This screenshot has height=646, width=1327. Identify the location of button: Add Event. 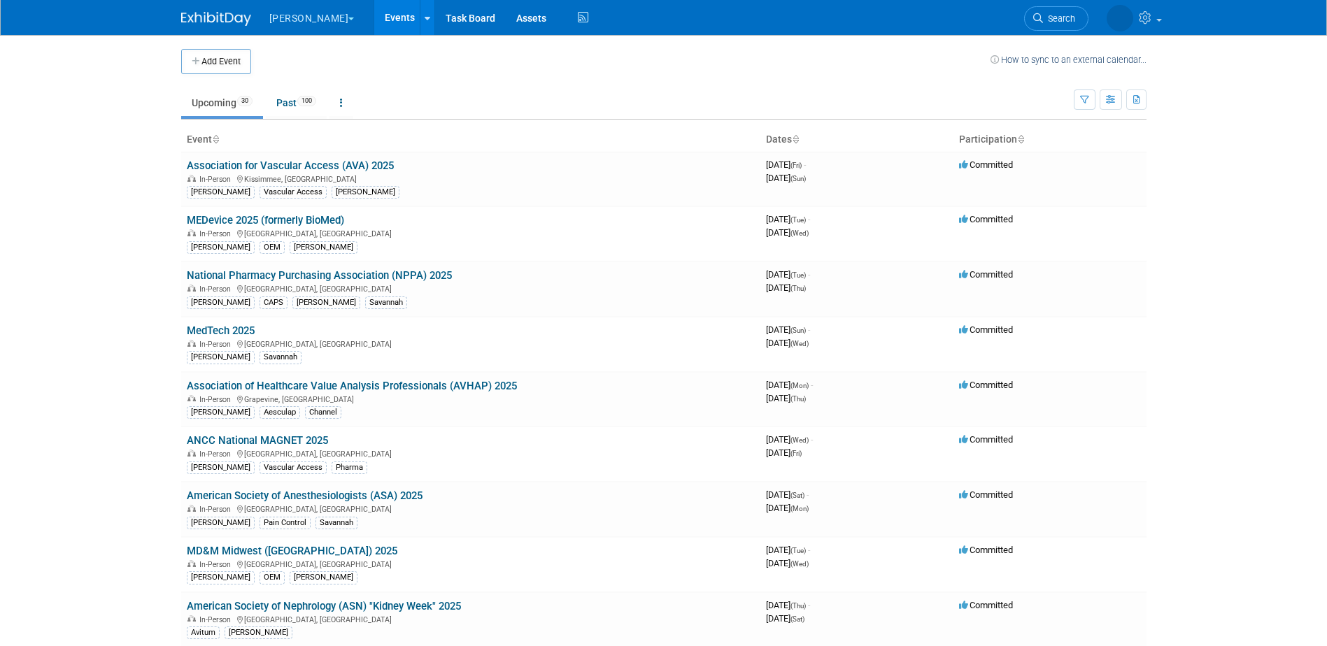
(216, 62).